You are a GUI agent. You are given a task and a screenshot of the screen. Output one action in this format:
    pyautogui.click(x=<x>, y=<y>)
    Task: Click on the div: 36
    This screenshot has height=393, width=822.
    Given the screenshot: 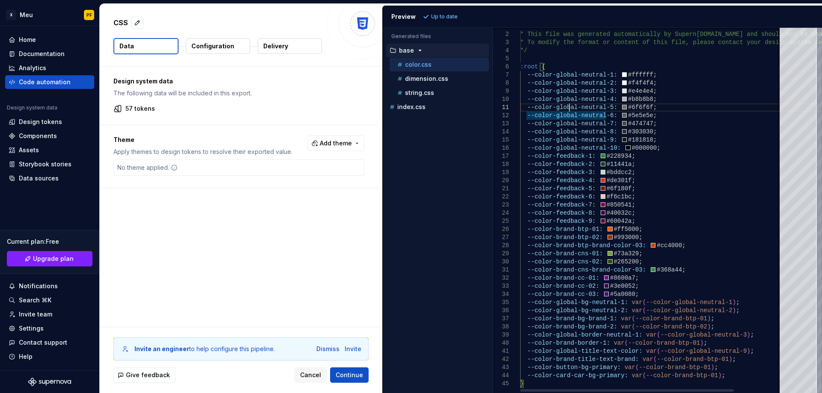 What is the action you would take?
    pyautogui.click(x=501, y=311)
    